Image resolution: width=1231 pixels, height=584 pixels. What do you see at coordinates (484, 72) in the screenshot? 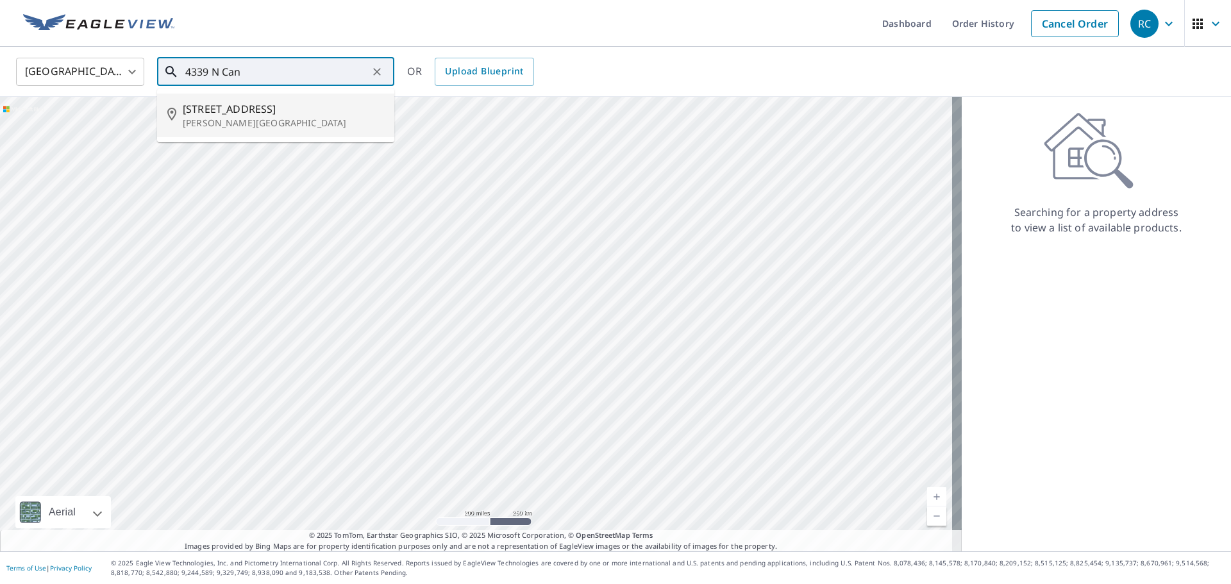
I see `a: Upload Blueprint` at bounding box center [484, 72].